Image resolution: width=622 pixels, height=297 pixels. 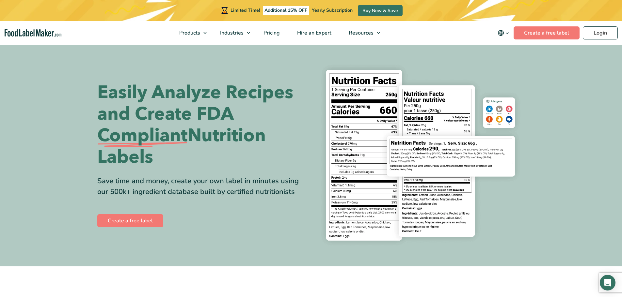 I want to click on span: Resources, so click(x=360, y=33).